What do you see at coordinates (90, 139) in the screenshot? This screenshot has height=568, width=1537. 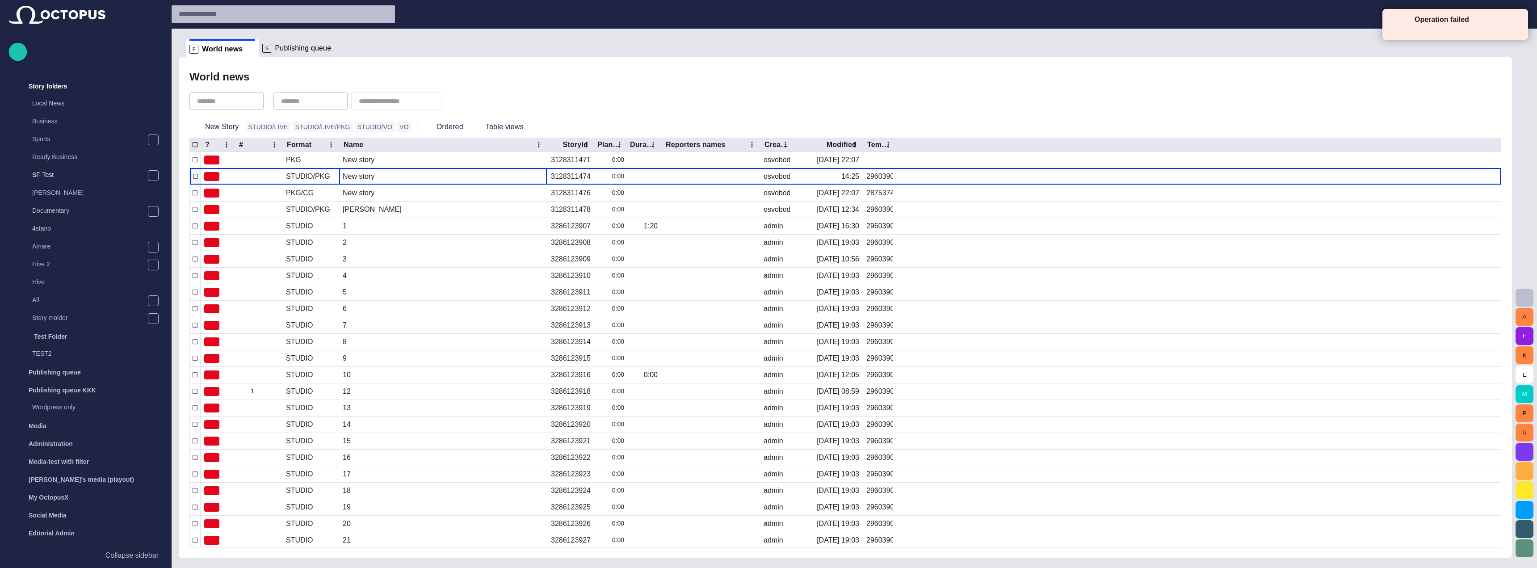 I see `p: Sports` at bounding box center [90, 139].